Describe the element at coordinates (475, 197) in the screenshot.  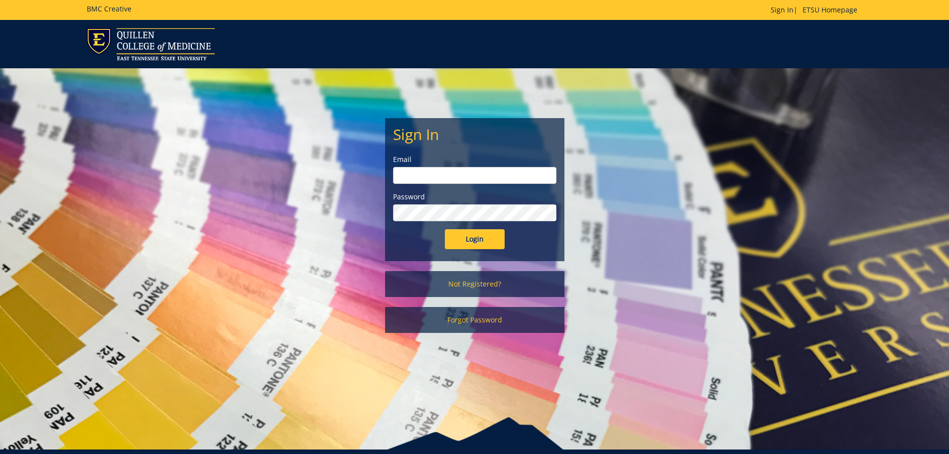
I see `label: Password` at that location.